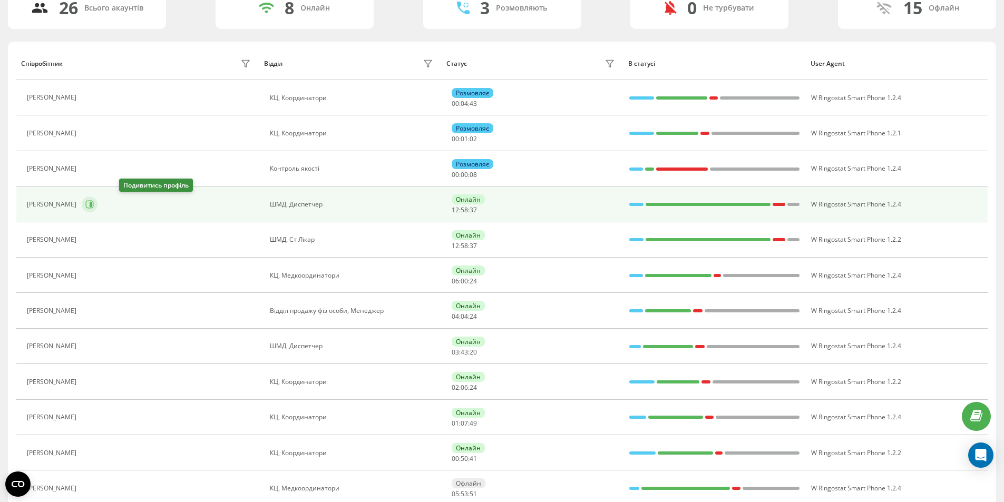 Image resolution: width=1004 pixels, height=502 pixels. I want to click on span: 08, so click(473, 174).